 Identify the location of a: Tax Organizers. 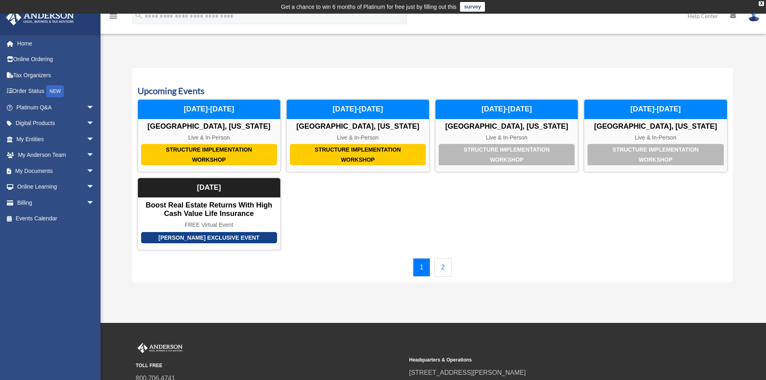
(56, 75).